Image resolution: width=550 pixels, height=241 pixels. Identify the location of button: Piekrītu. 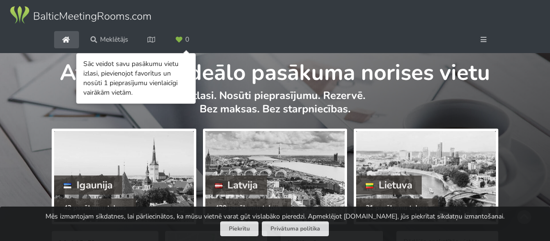
(239, 229).